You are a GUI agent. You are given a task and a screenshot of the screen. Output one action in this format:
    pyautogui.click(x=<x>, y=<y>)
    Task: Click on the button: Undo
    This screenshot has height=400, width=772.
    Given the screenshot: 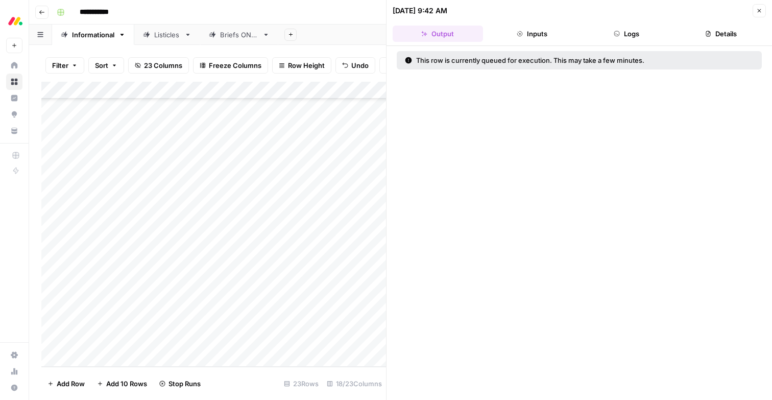 What is the action you would take?
    pyautogui.click(x=355, y=65)
    